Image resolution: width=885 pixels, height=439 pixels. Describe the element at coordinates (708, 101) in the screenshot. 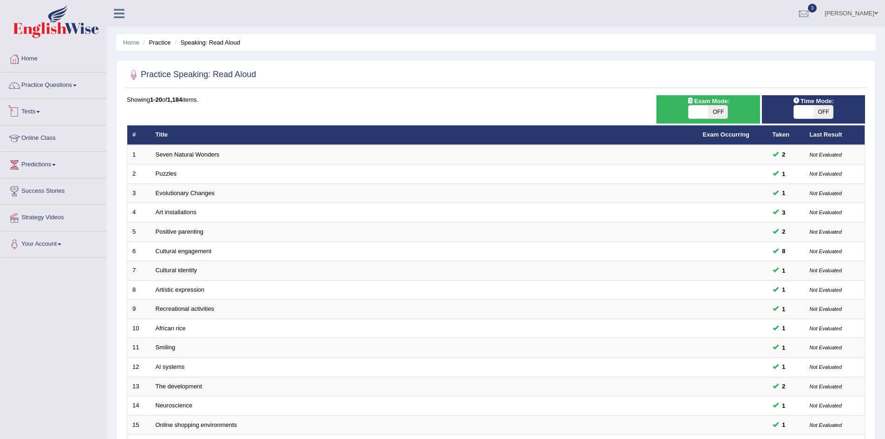

I see `span: Exam Mode:` at that location.